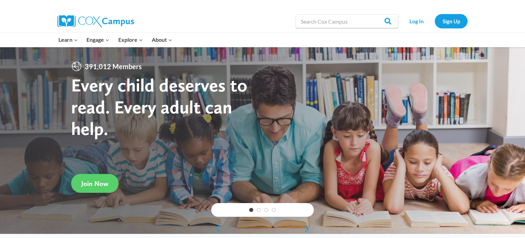 This screenshot has width=525, height=238. What do you see at coordinates (95, 183) in the screenshot?
I see `span: Join Now` at bounding box center [95, 183].